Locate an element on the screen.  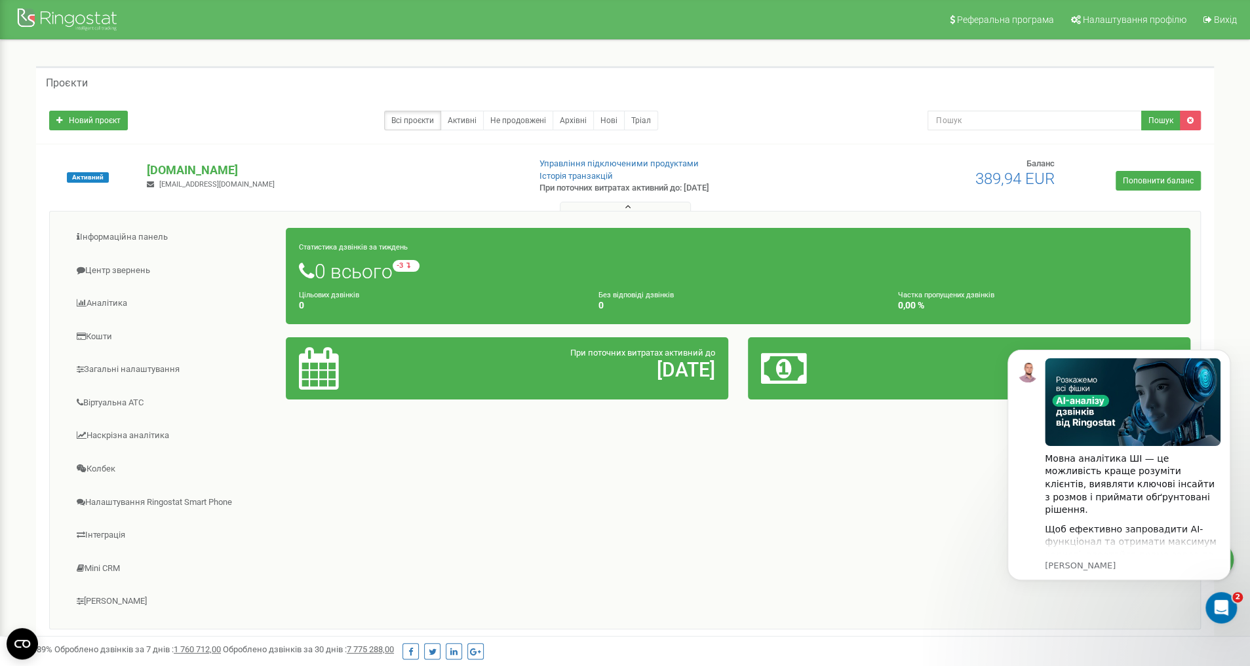
span: Баланс is located at coordinates (1040, 163).